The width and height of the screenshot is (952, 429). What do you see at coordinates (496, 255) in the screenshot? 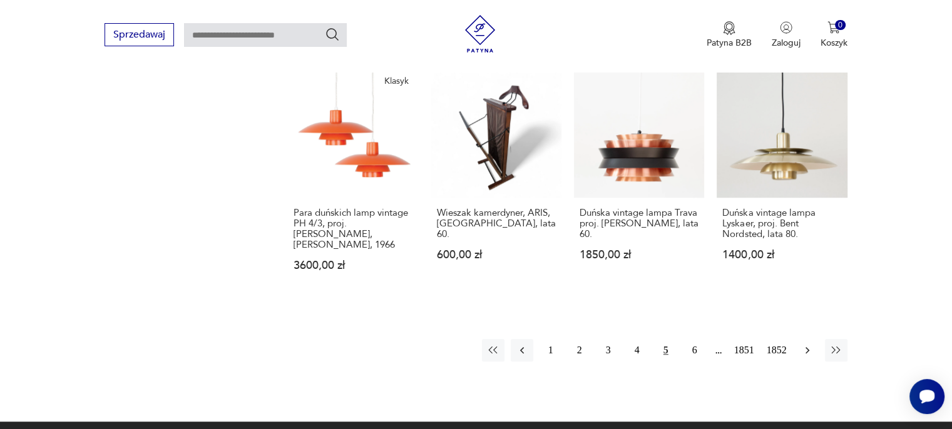
I see `p: 600,00 zł` at bounding box center [496, 255].